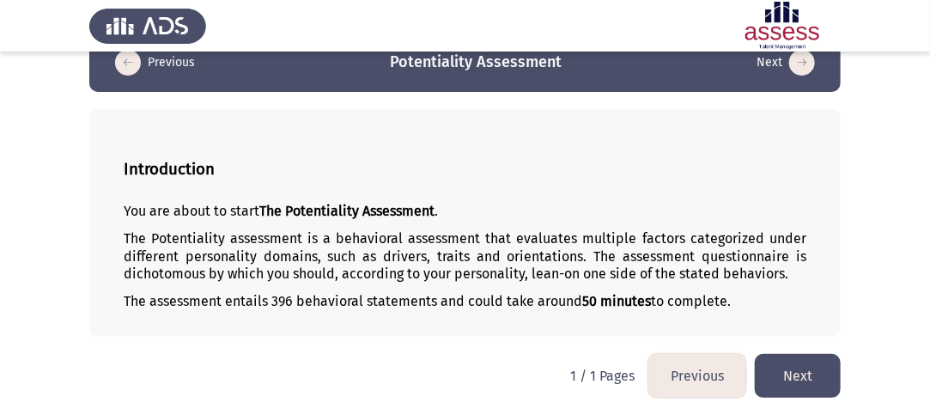 This screenshot has width=930, height=415. Describe the element at coordinates (347, 210) in the screenshot. I see `b: The Potentiality Assessment` at that location.